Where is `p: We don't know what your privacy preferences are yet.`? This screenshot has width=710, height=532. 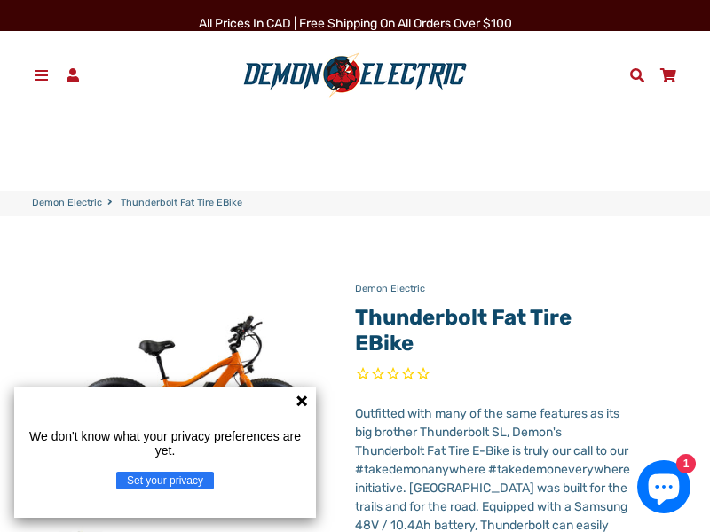 p: We don't know what your privacy preferences are yet. is located at coordinates (165, 444).